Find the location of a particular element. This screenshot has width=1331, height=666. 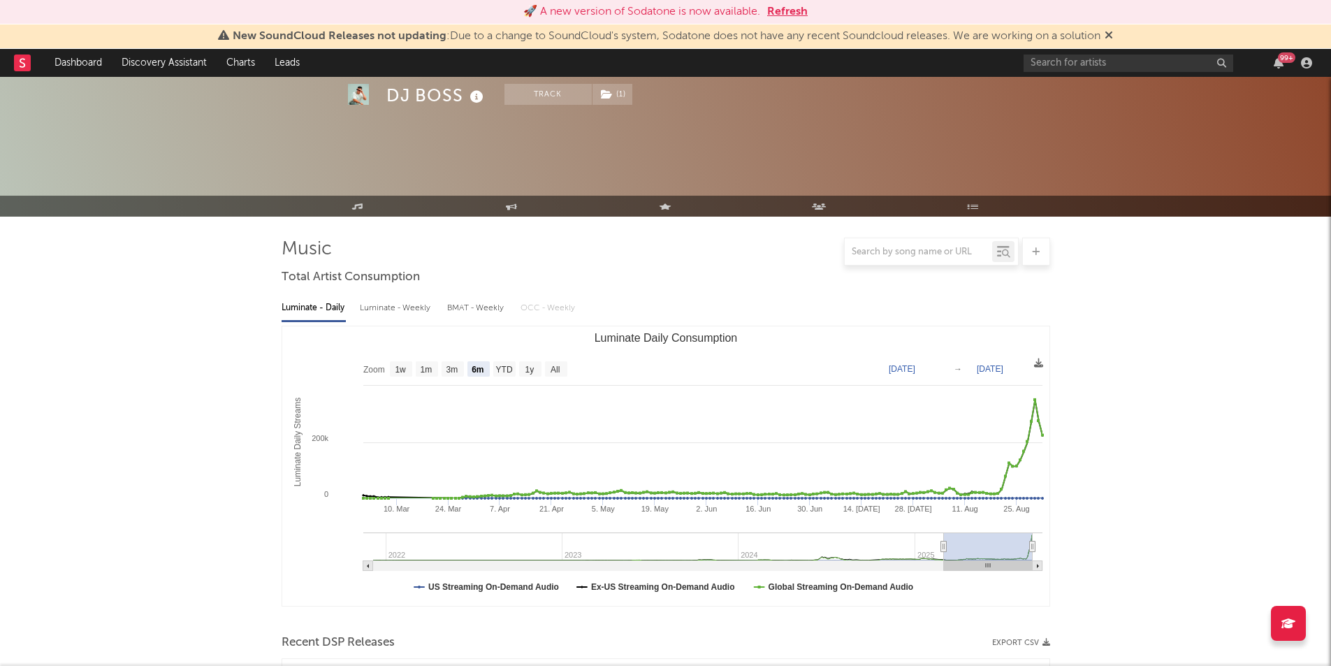

a: Dashboard is located at coordinates (78, 63).